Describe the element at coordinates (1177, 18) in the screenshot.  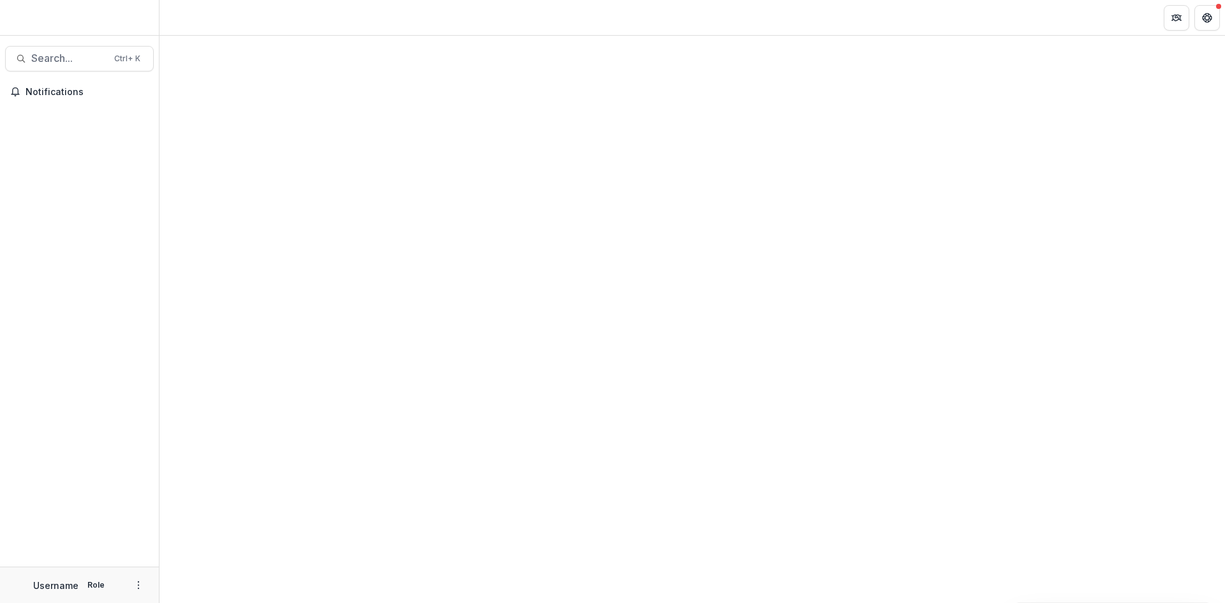
I see `button: Partners` at that location.